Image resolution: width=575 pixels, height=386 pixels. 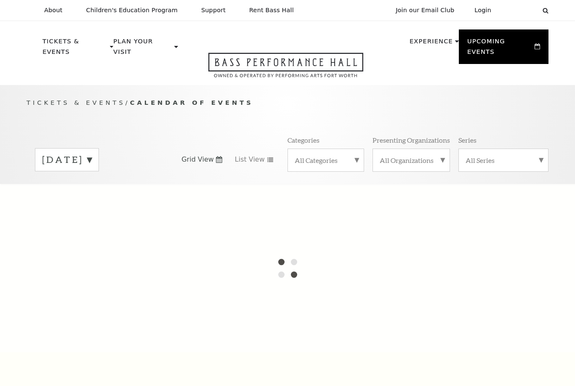 What do you see at coordinates (520, 10) in the screenshot?
I see `select: Select:` at bounding box center [520, 10].